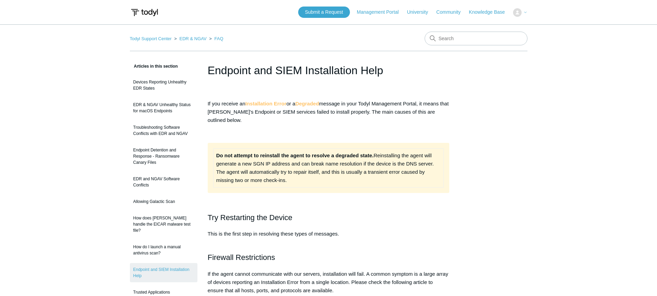  I want to click on strong: Do not attempt to reinstall the agent to resolve a degraded state., so click(295, 155).